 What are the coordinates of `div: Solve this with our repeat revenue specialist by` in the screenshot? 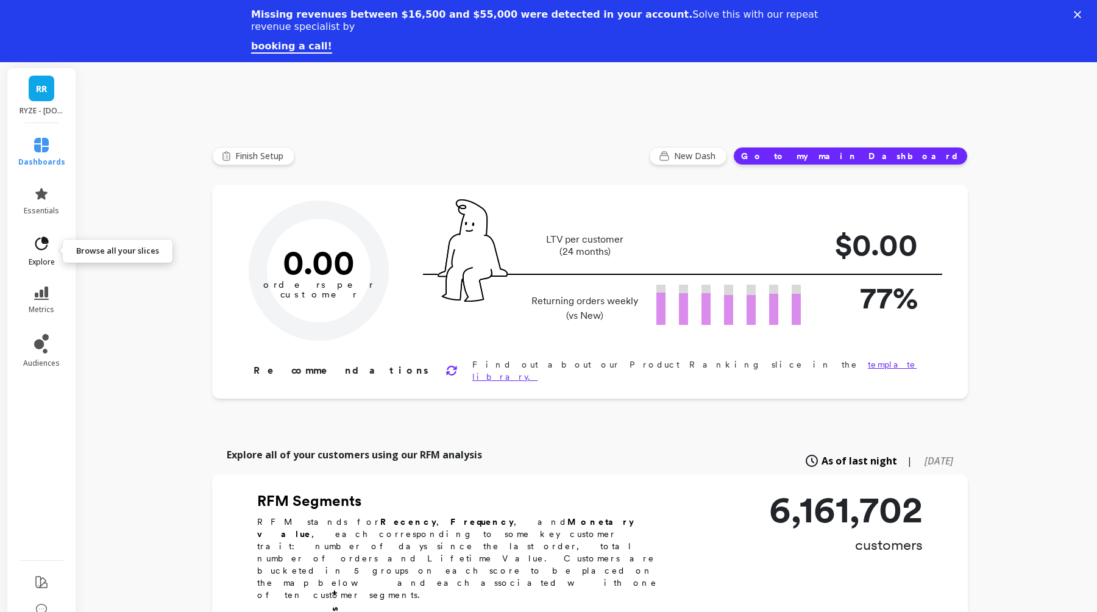 It's located at (539, 21).